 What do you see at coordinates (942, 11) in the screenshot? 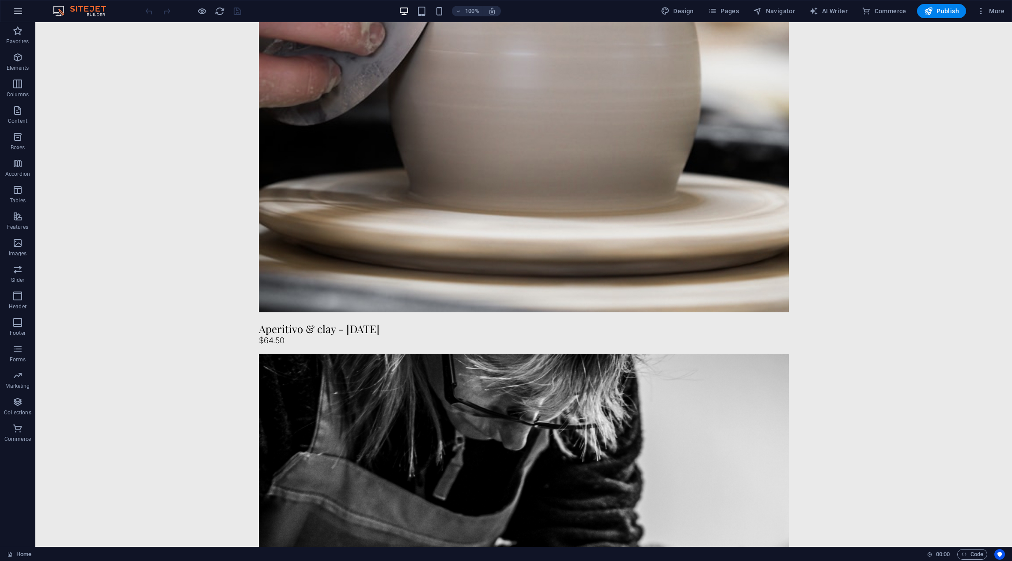
I see `button: Publish` at bounding box center [942, 11].